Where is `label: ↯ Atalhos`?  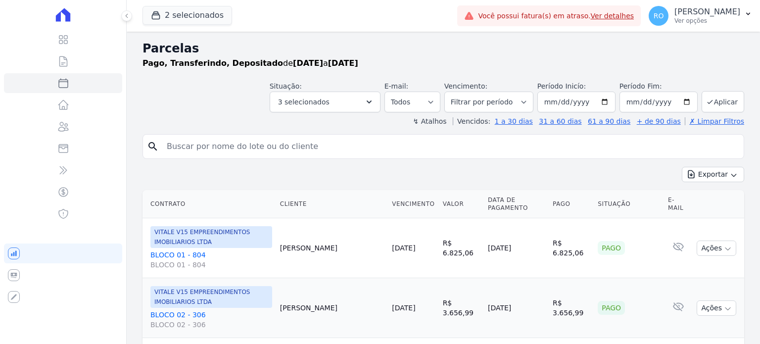
label: ↯ Atalhos is located at coordinates (429, 121).